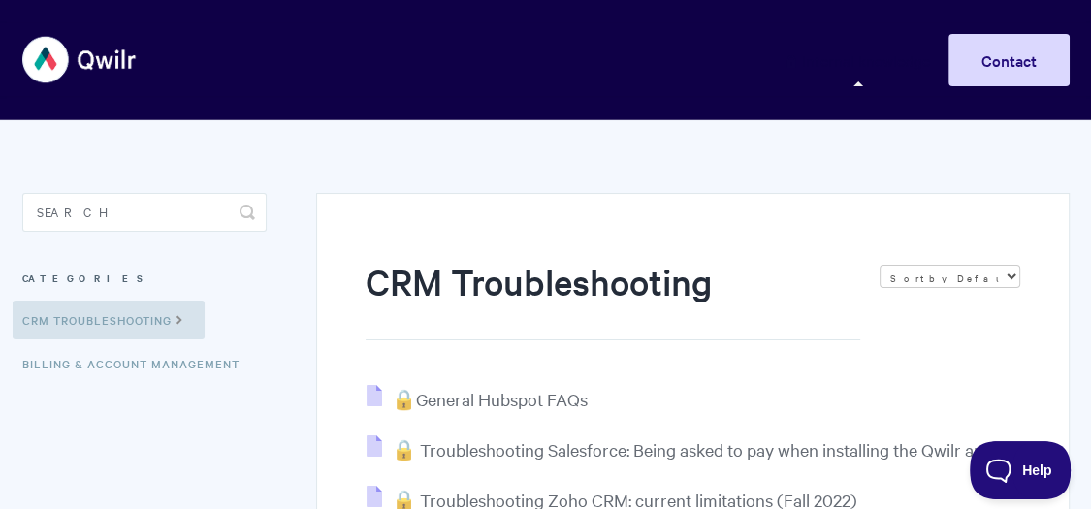 The image size is (1091, 509). I want to click on a: CRM Troubleshooting, so click(109, 320).